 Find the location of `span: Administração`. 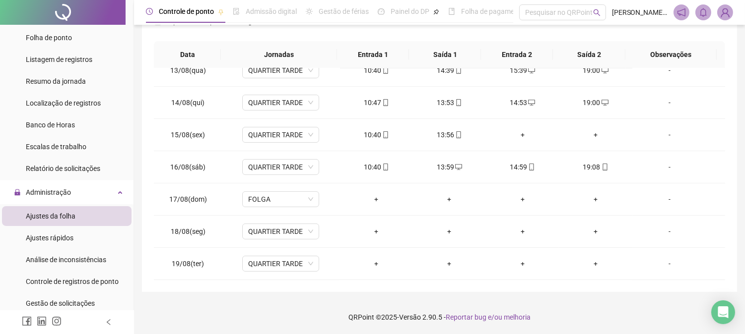

span: Administração is located at coordinates (48, 192).